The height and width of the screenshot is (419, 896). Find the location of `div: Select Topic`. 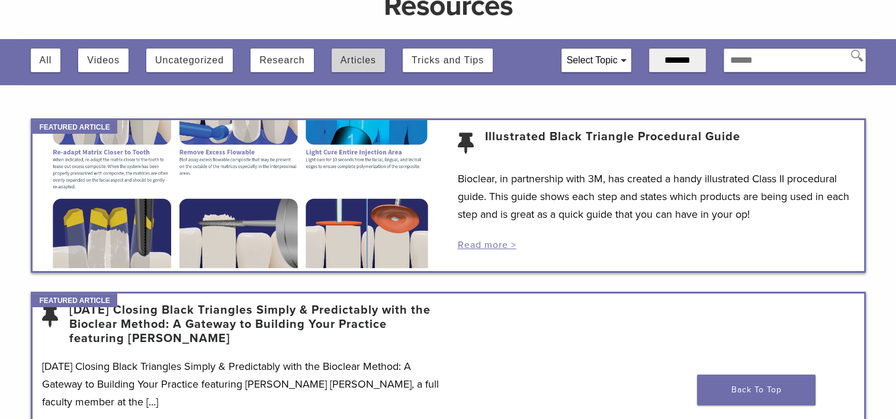

div: Select Topic is located at coordinates (596, 60).